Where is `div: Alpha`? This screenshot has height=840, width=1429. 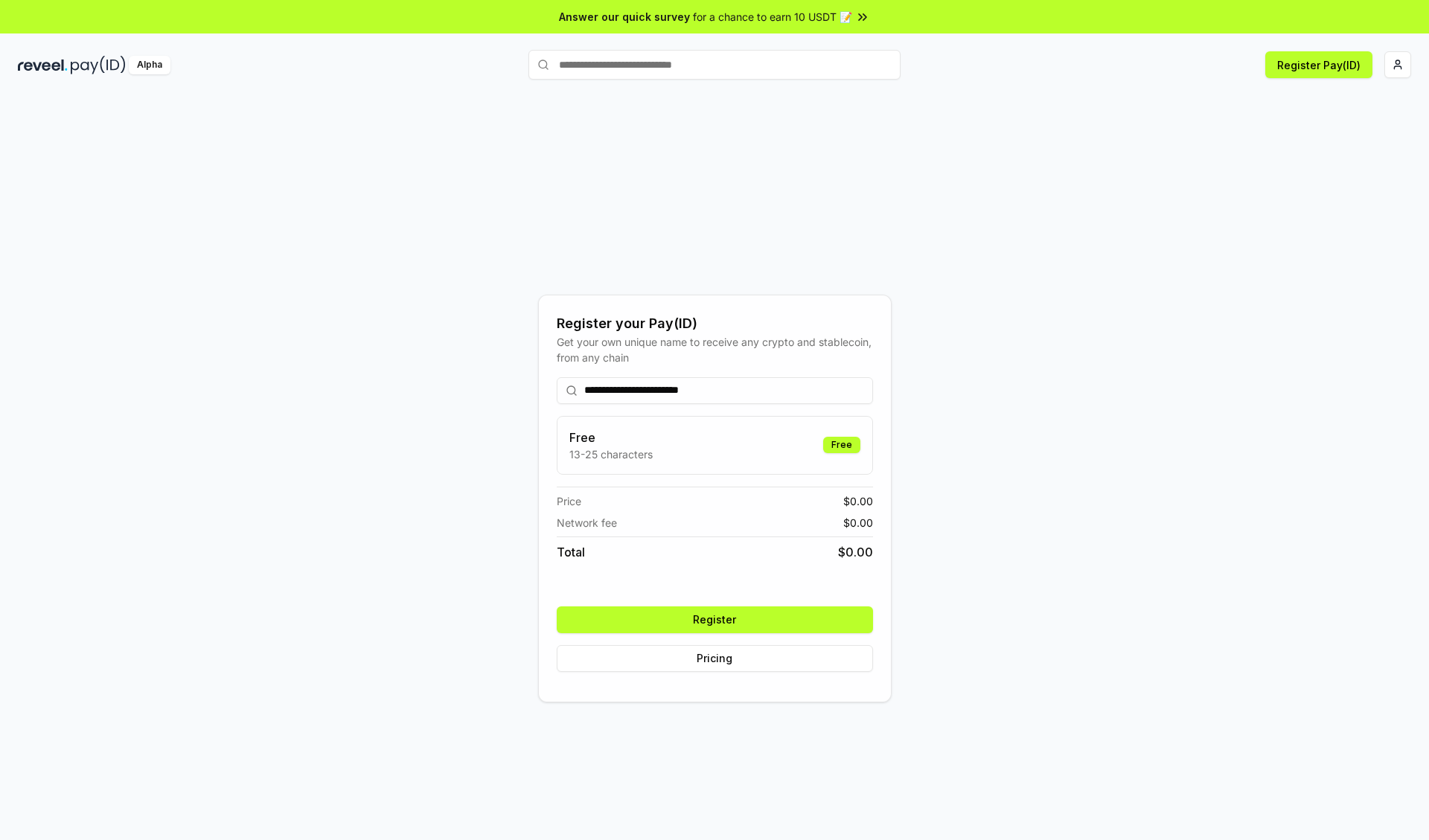
div: Alpha is located at coordinates (149, 64).